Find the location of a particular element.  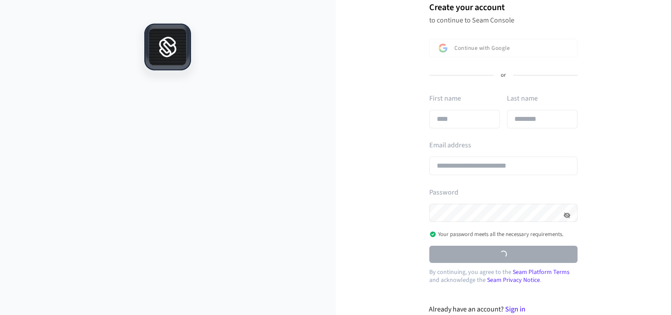

a: Sign in is located at coordinates (516, 309).